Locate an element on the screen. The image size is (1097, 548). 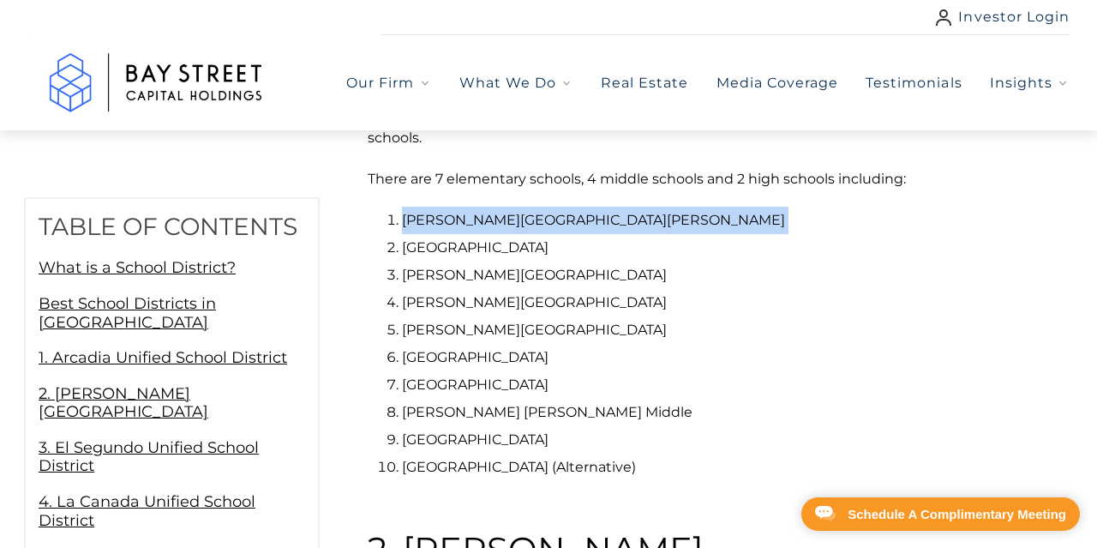
a: 1. Arcadia Unified School District is located at coordinates (163, 358).